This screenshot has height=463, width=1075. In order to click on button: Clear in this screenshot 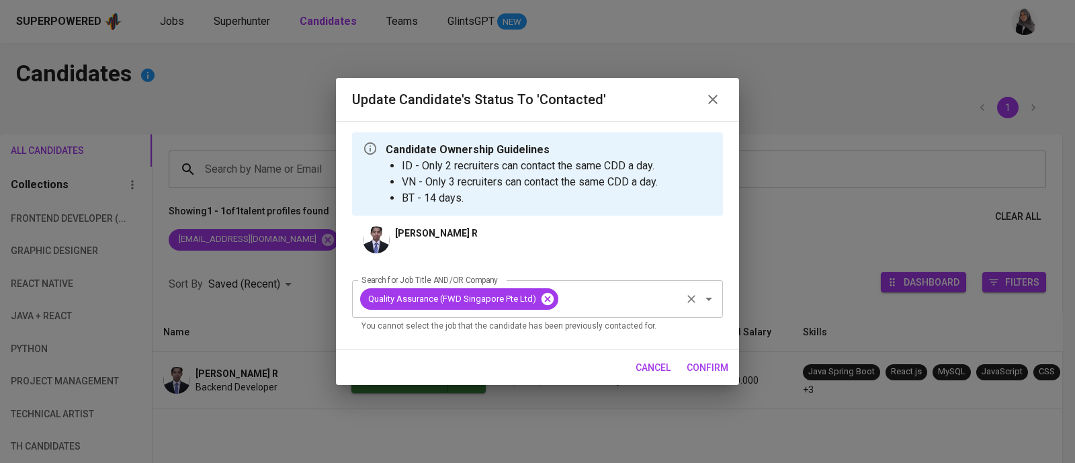, I will do `click(691, 299)`.